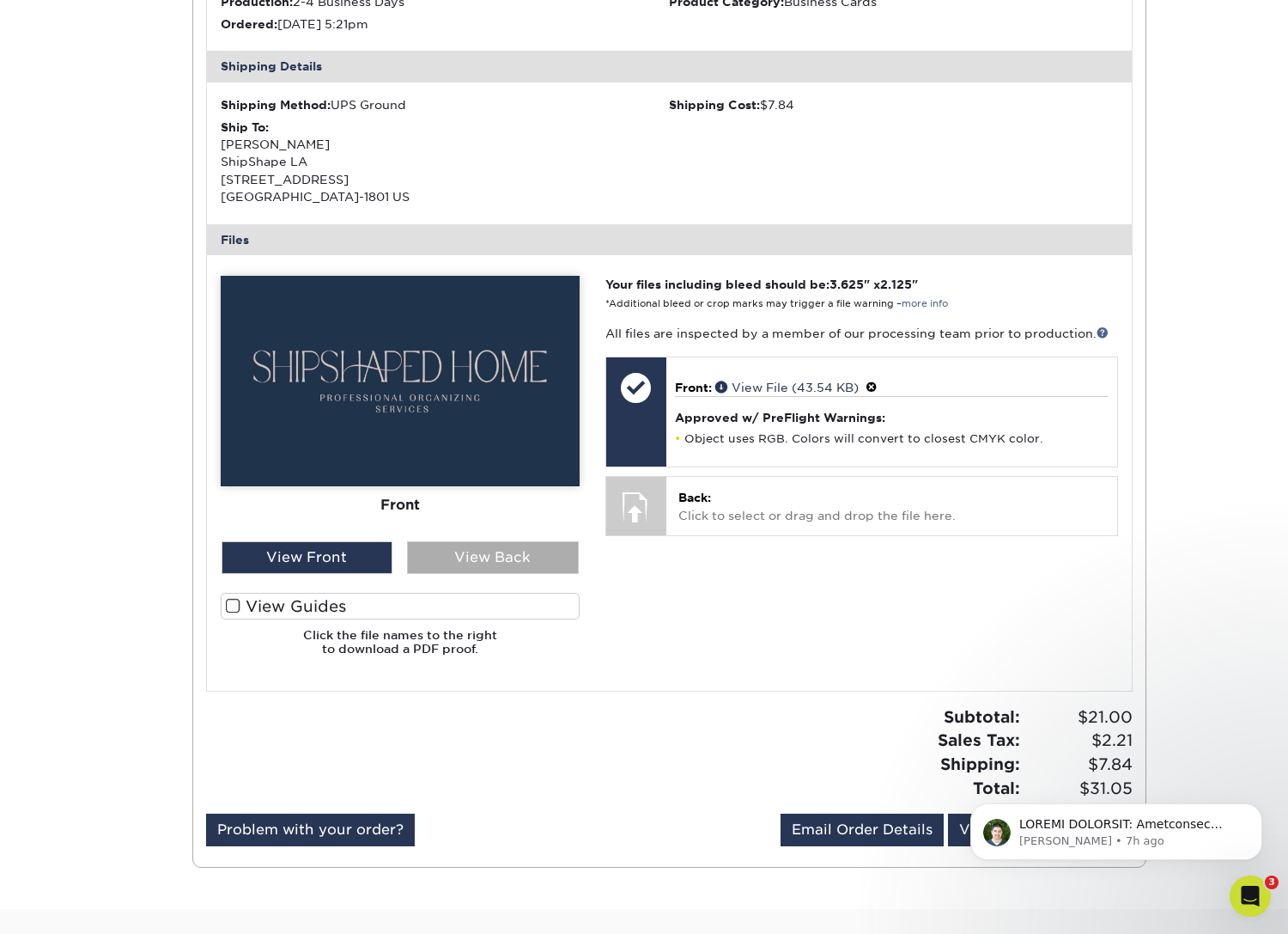 Image resolution: width=1288 pixels, height=934 pixels. I want to click on strong: Sales Tax:, so click(979, 739).